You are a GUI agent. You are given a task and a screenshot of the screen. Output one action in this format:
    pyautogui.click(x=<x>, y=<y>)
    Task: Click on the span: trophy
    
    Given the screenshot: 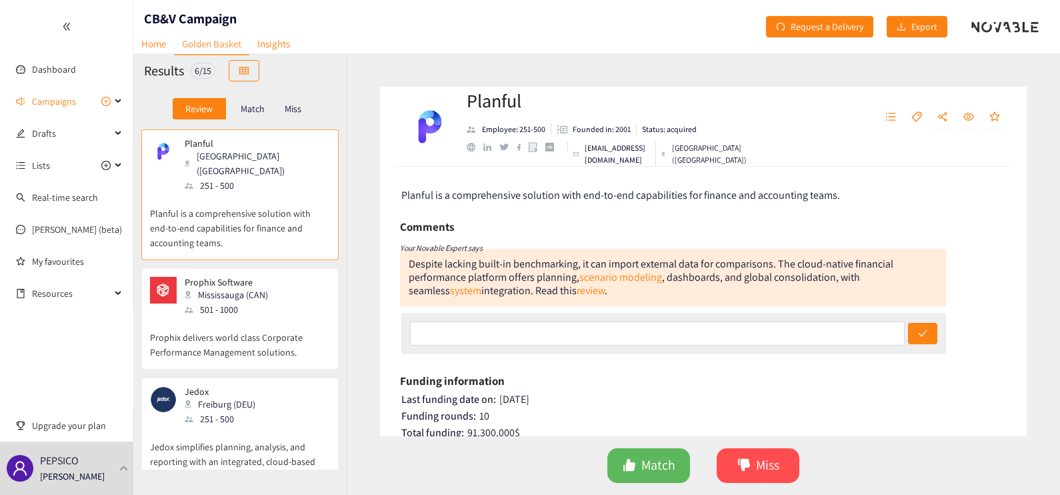 What is the action you would take?
    pyautogui.click(x=21, y=425)
    